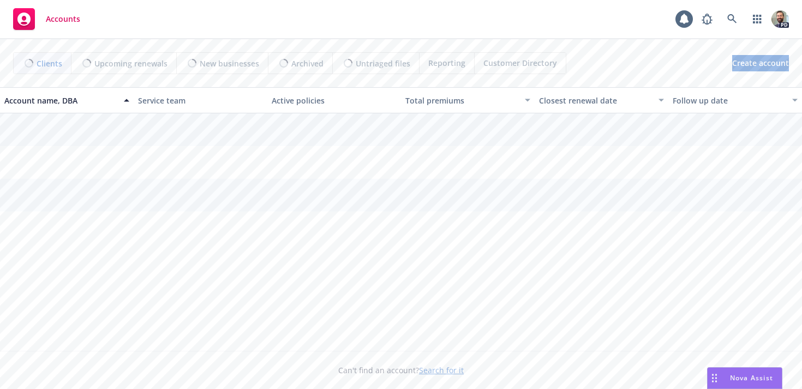  Describe the element at coordinates (401, 370) in the screenshot. I see `span: Can't find an account?` at that location.